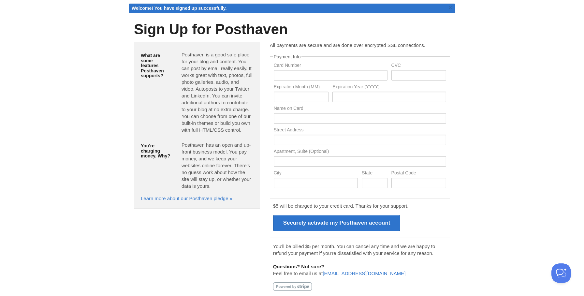  I want to click on label: CVC, so click(419, 66).